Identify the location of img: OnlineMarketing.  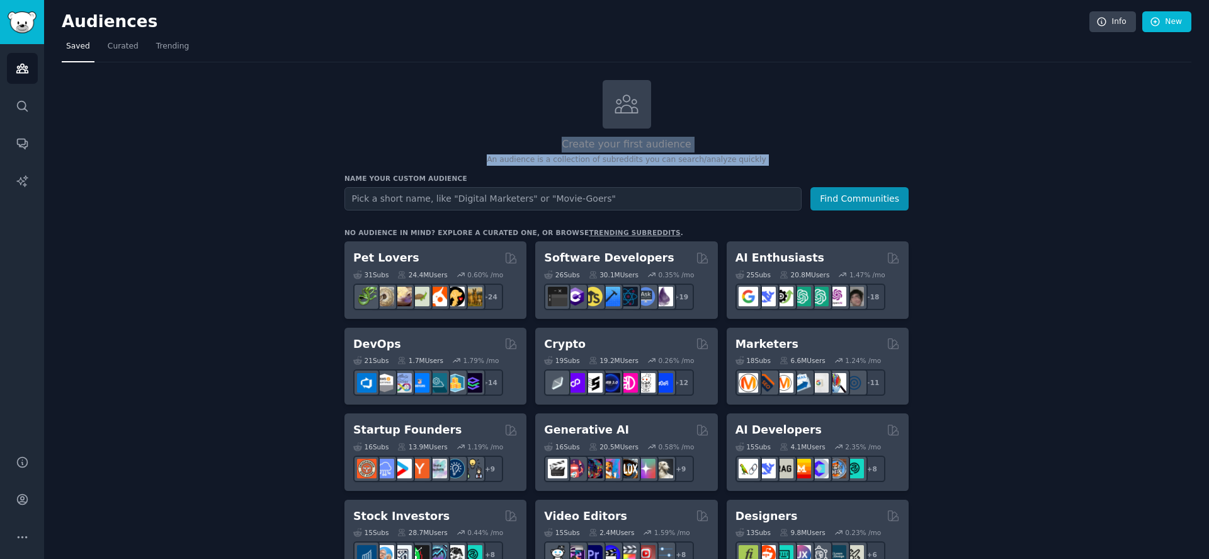
(854, 382).